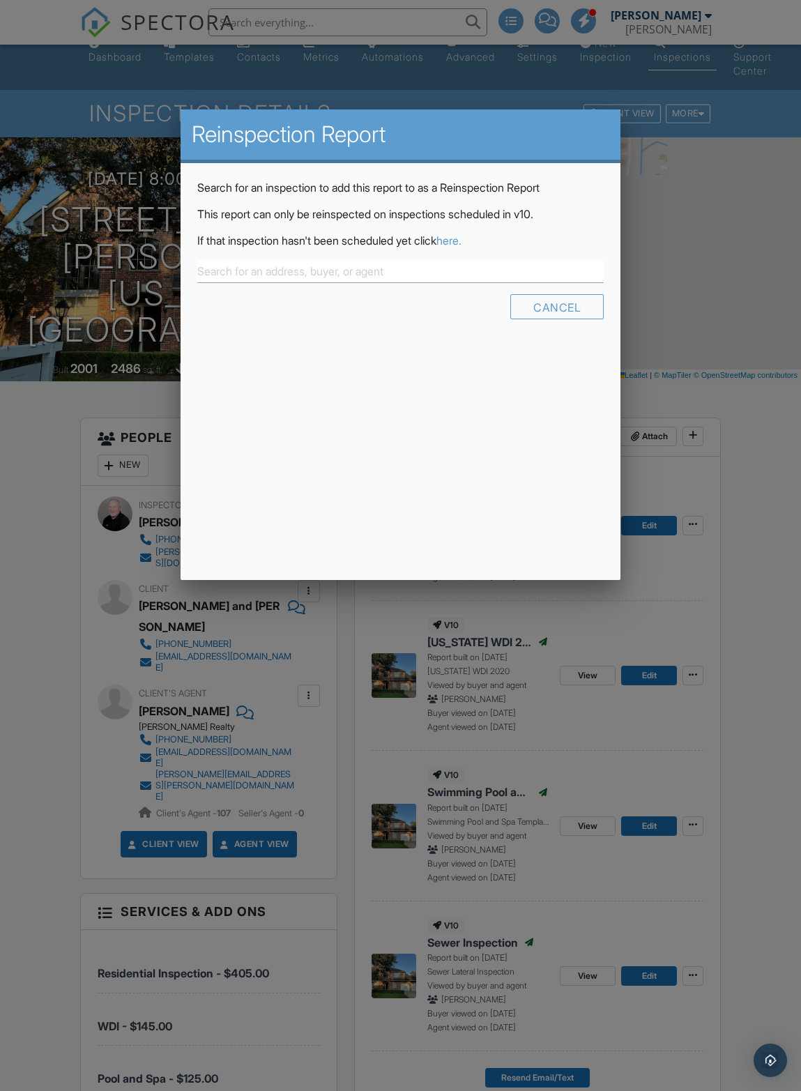  Describe the element at coordinates (557, 307) in the screenshot. I see `div: Cancel` at that location.